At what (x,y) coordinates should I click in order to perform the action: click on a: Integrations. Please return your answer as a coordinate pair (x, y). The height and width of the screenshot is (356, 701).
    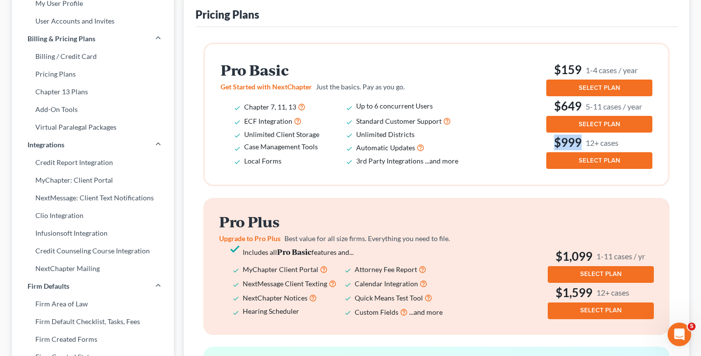
    Looking at the image, I should click on (93, 145).